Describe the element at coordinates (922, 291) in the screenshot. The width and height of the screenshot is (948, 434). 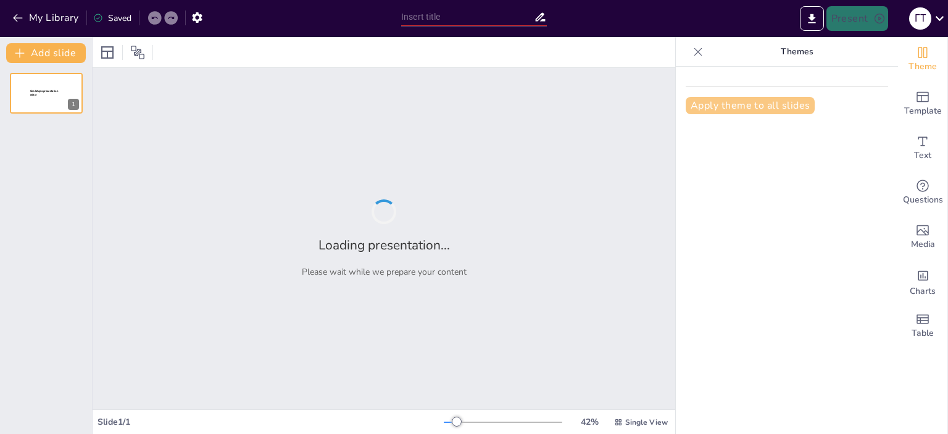
I see `span: Charts` at that location.